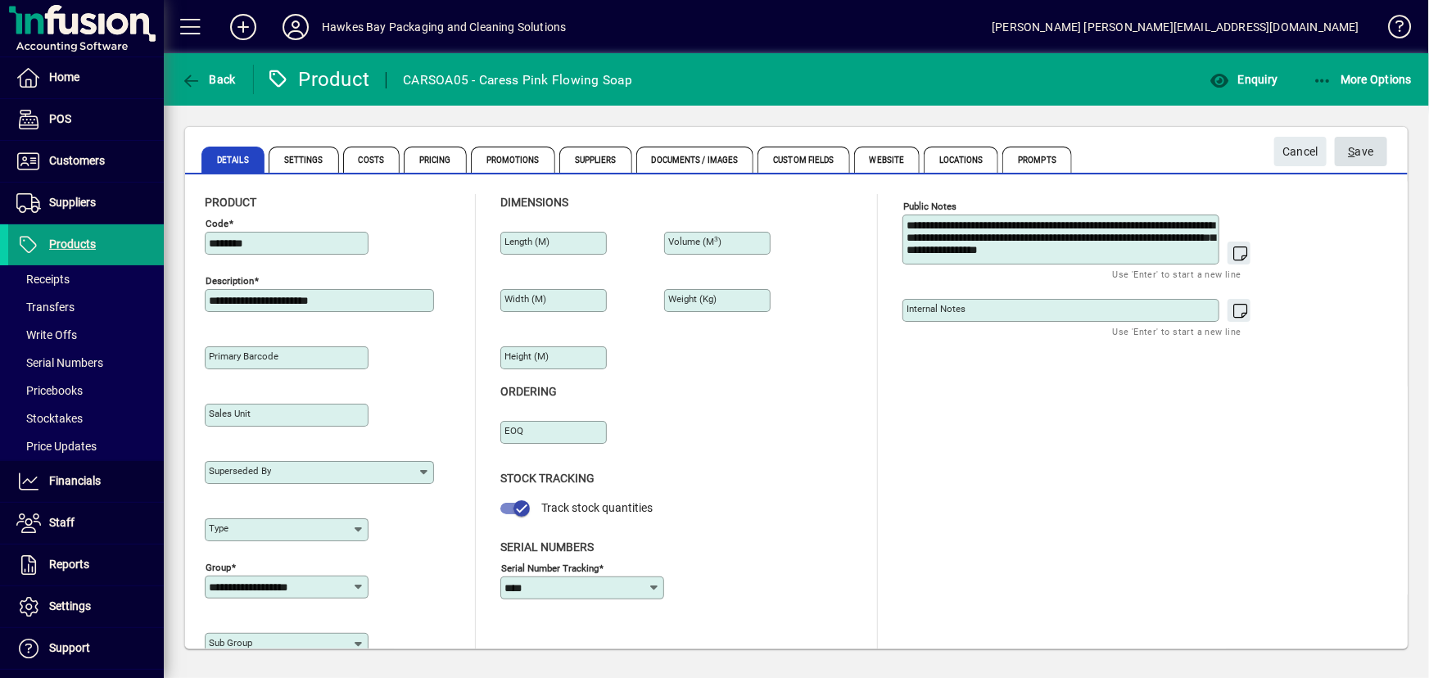 This screenshot has height=678, width=1429. What do you see at coordinates (534, 202) in the screenshot?
I see `span: Dimensions` at bounding box center [534, 202].